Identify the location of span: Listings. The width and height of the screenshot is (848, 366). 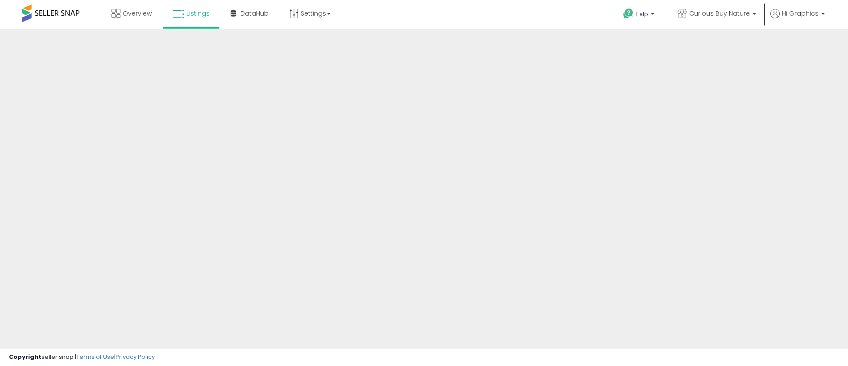
(198, 13).